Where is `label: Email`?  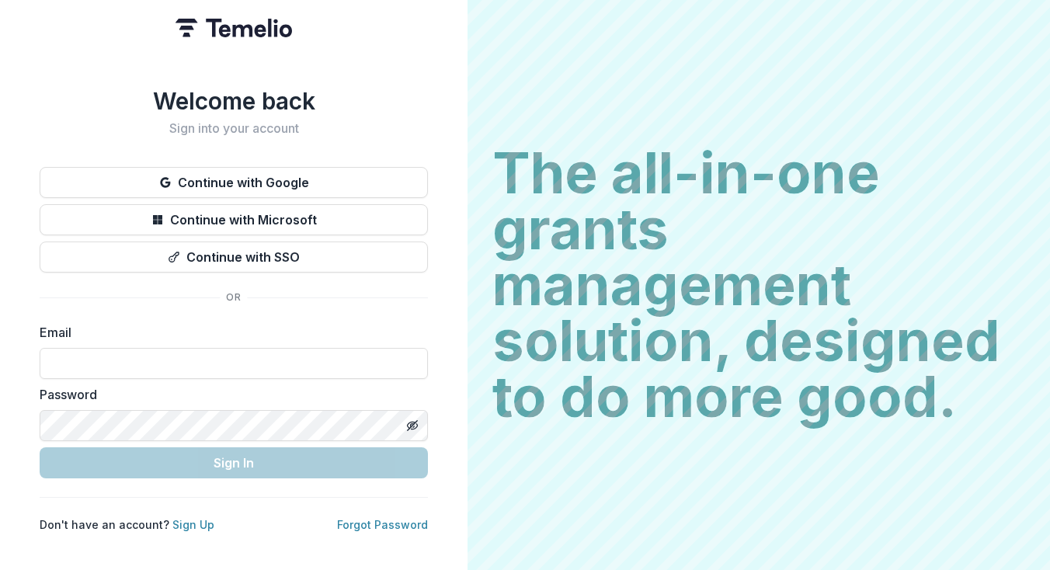
label: Email is located at coordinates (229, 332).